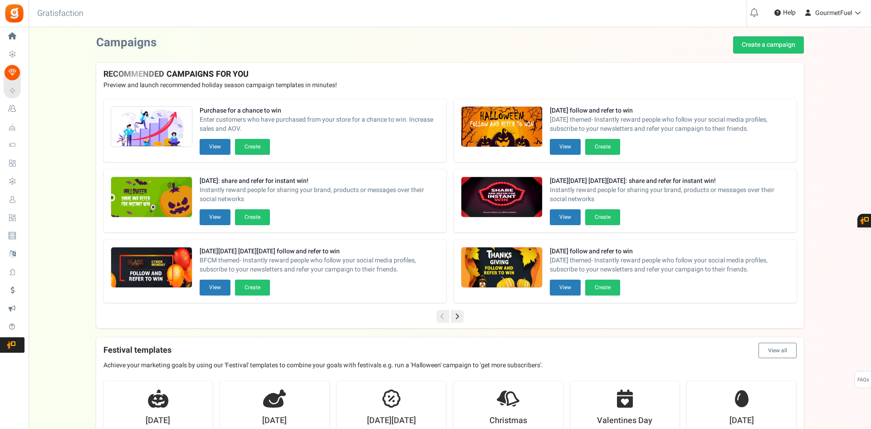  Describe the element at coordinates (14, 13) in the screenshot. I see `img: Gratisfaction` at that location.